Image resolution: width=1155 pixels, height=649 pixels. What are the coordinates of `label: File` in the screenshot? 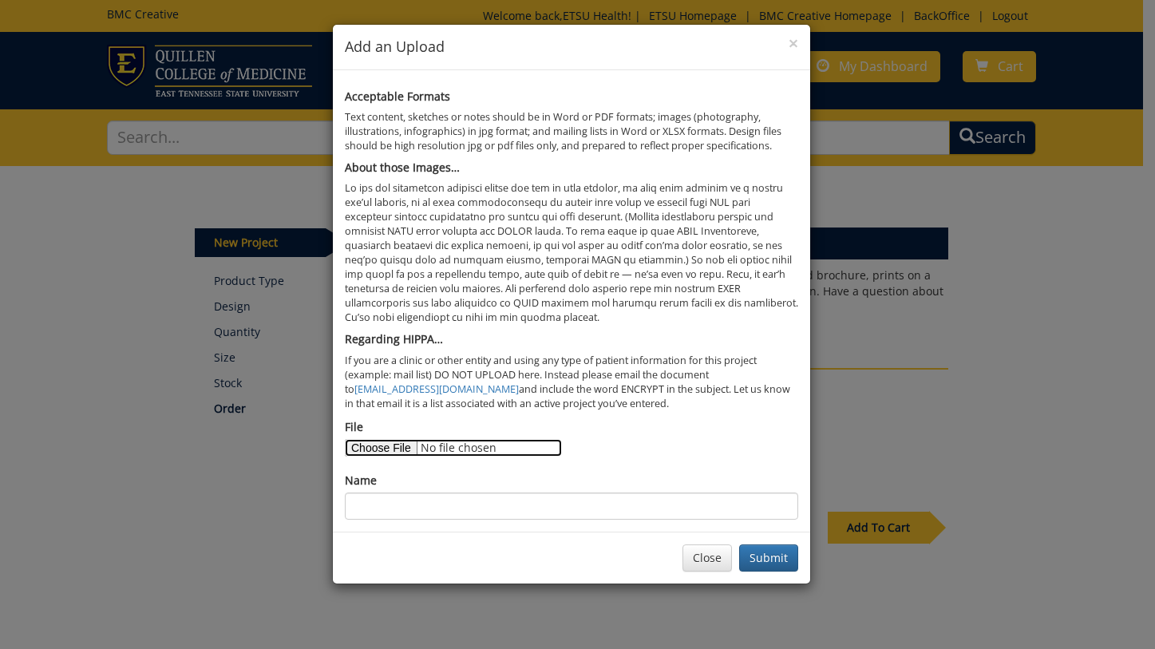 It's located at (354, 427).